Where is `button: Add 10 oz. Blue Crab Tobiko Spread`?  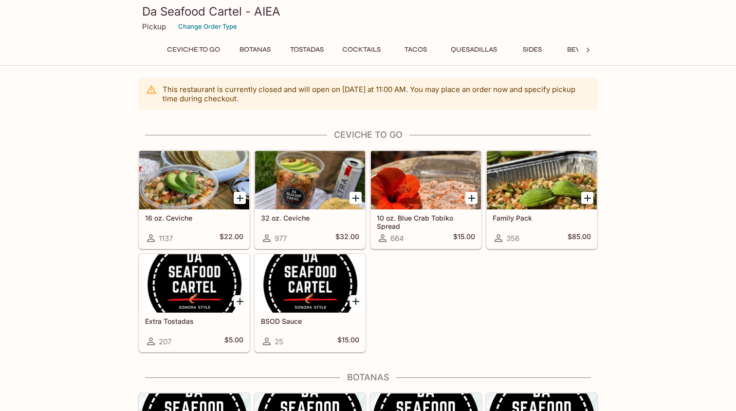 button: Add 10 oz. Blue Crab Tobiko Spread is located at coordinates (471, 198).